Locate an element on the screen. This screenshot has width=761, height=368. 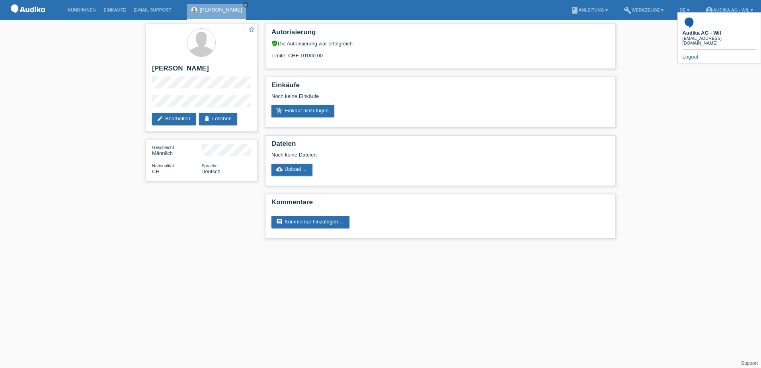
a: Kund*innen is located at coordinates (82, 10).